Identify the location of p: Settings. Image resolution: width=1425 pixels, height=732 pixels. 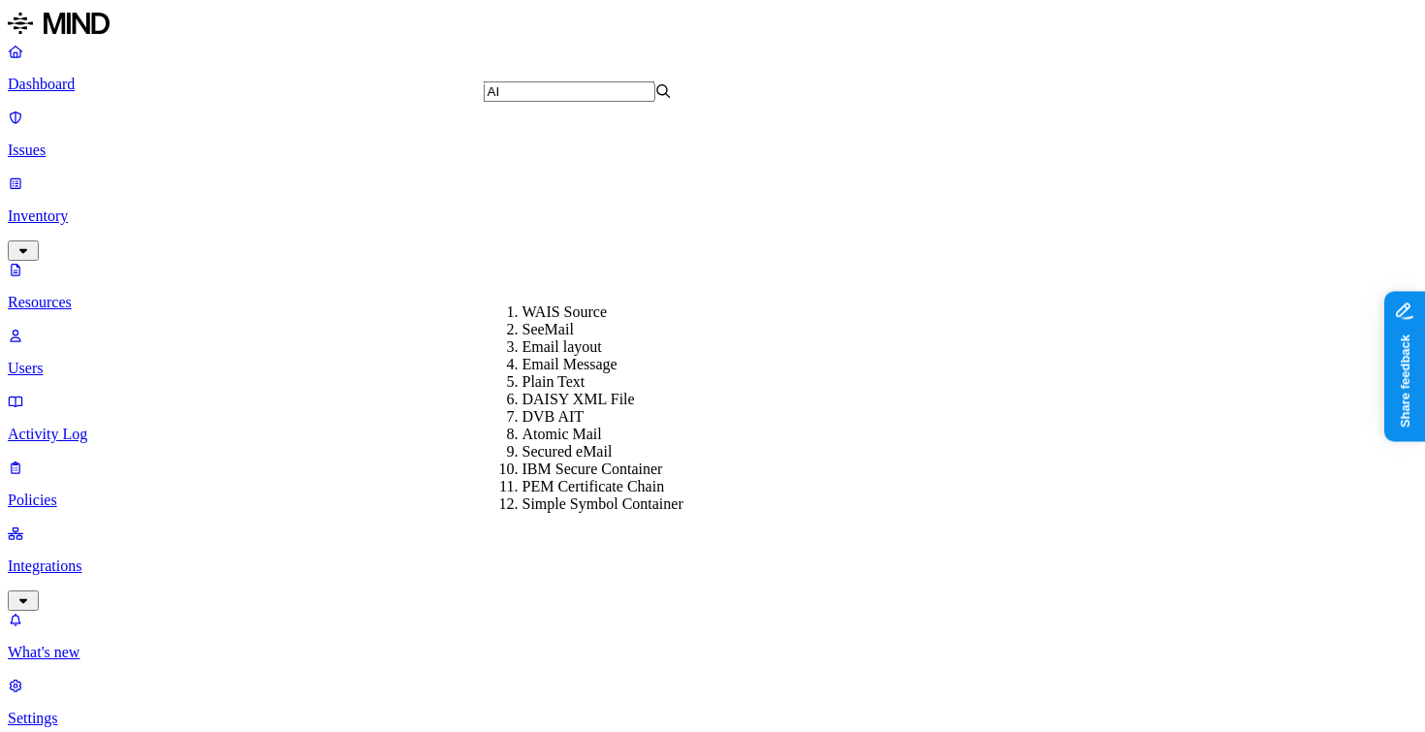
(713, 719).